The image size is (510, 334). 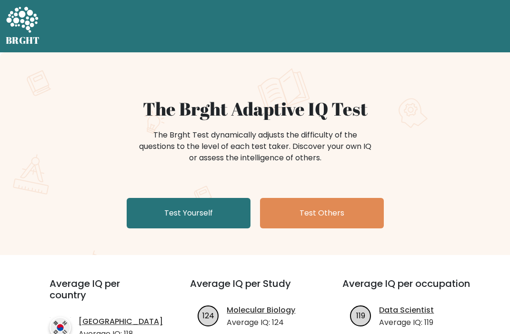 What do you see at coordinates (361, 316) in the screenshot?
I see `text: 119` at bounding box center [361, 316].